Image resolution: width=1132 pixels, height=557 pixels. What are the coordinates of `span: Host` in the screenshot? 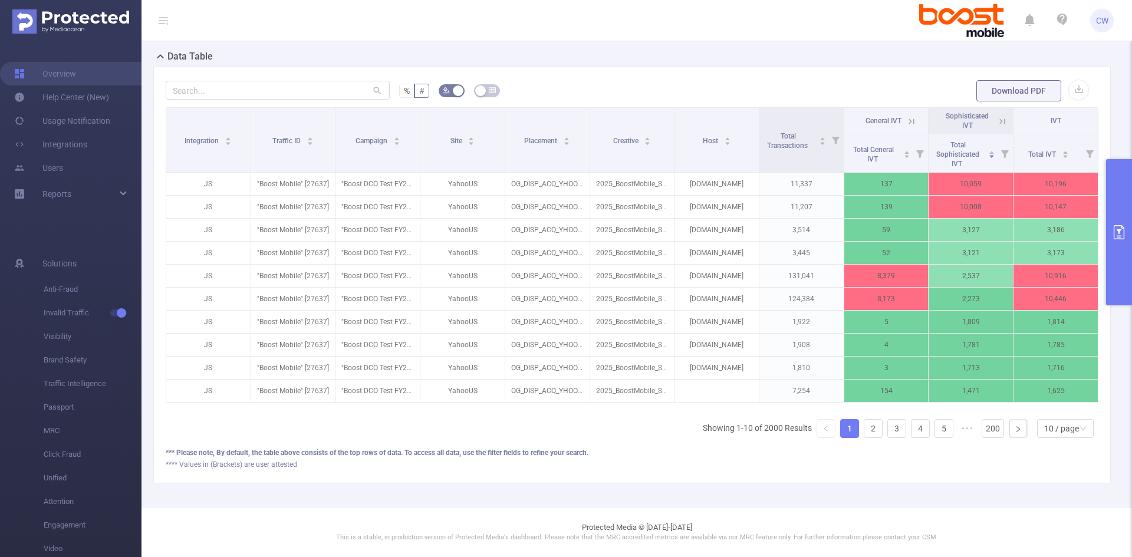 It's located at (711, 141).